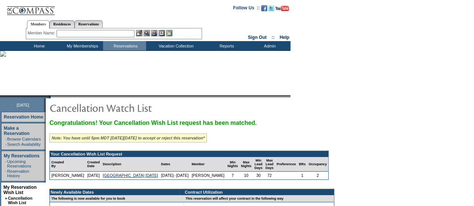 The width and height of the screenshot is (474, 206). What do you see at coordinates (81, 46) in the screenshot?
I see `td: My Memberships` at bounding box center [81, 46].